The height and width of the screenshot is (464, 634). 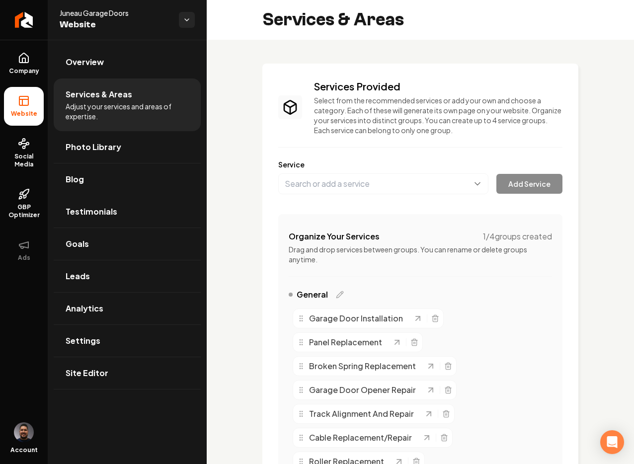 What do you see at coordinates (312, 294) in the screenshot?
I see `span: General` at bounding box center [312, 294].